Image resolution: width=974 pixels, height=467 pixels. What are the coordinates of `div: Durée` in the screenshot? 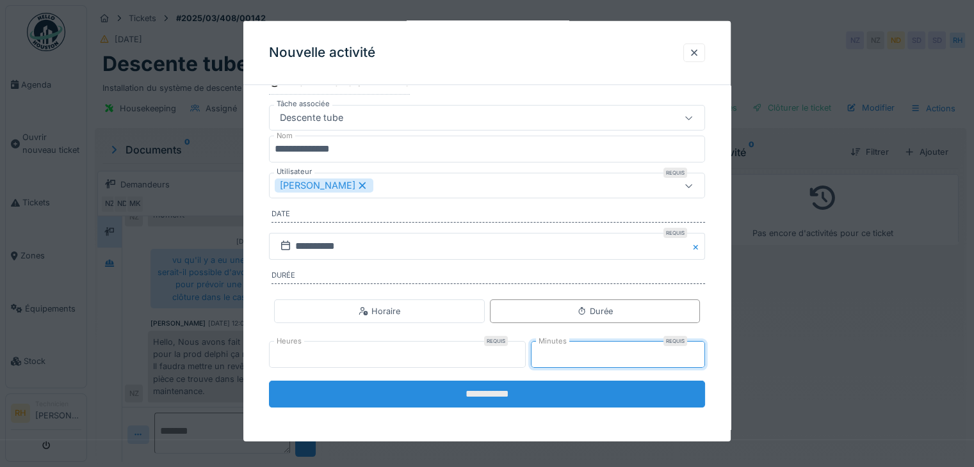 It's located at (595, 311).